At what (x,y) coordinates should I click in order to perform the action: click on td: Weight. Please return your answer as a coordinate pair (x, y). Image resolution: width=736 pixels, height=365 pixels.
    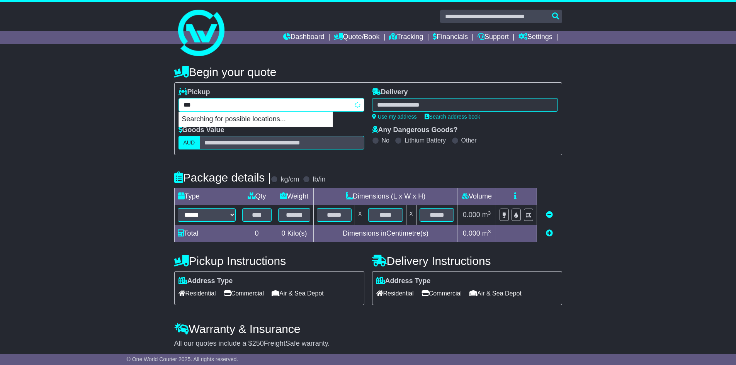
    Looking at the image, I should click on (294, 197).